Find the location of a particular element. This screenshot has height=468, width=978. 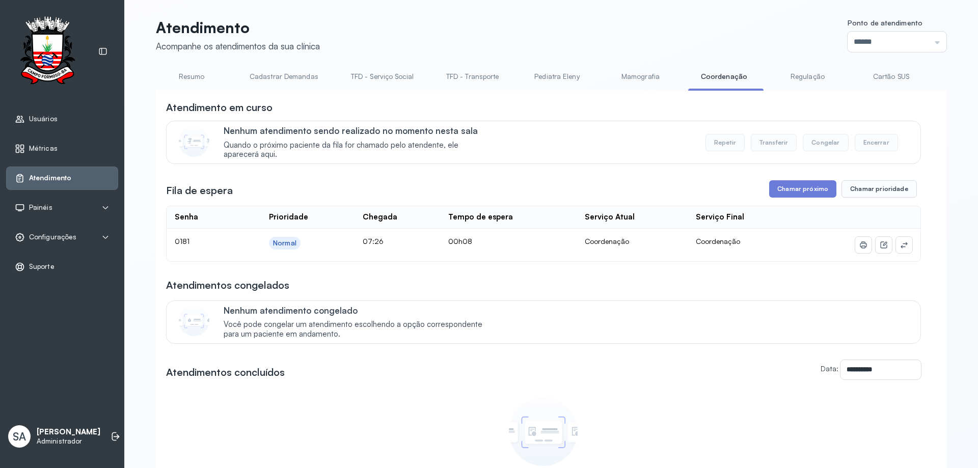

a: Cadastrar Demandas is located at coordinates (284, 76).